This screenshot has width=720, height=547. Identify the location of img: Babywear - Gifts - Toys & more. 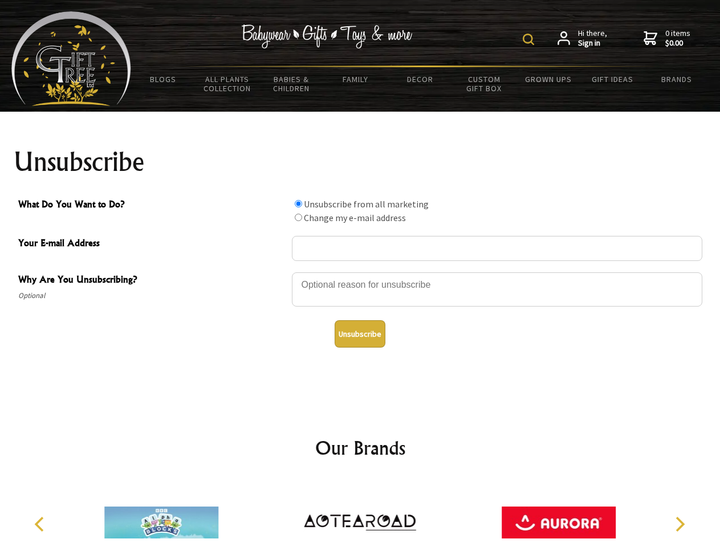
(327, 36).